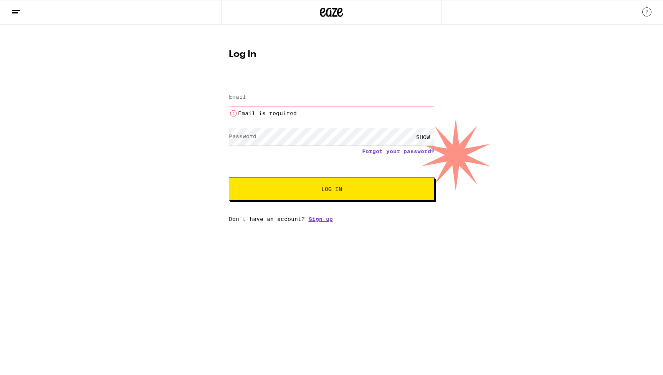 This screenshot has width=663, height=375. I want to click on button: Log In, so click(332, 189).